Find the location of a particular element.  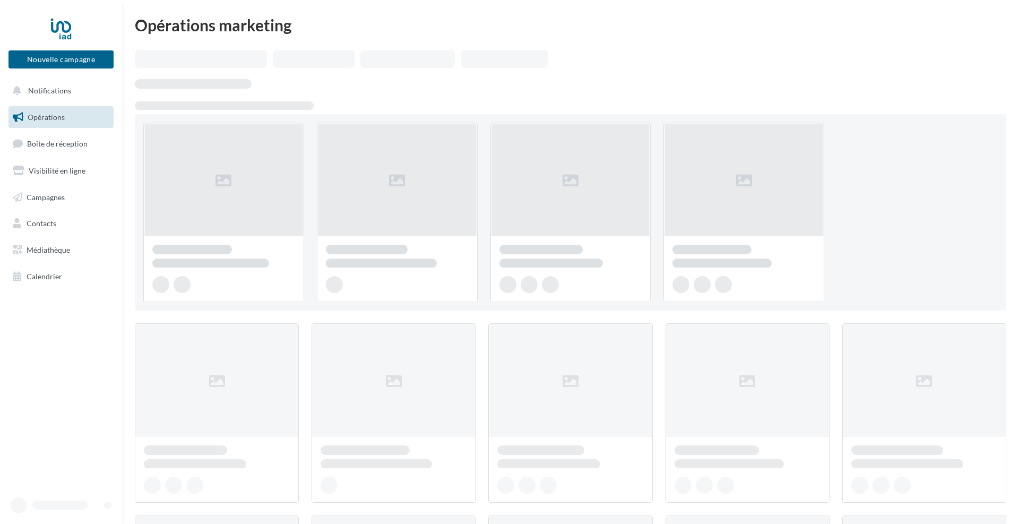

div: Opérations marketing is located at coordinates (571, 25).